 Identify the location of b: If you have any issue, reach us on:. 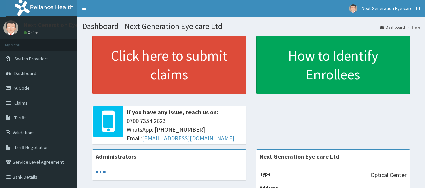
(172, 112).